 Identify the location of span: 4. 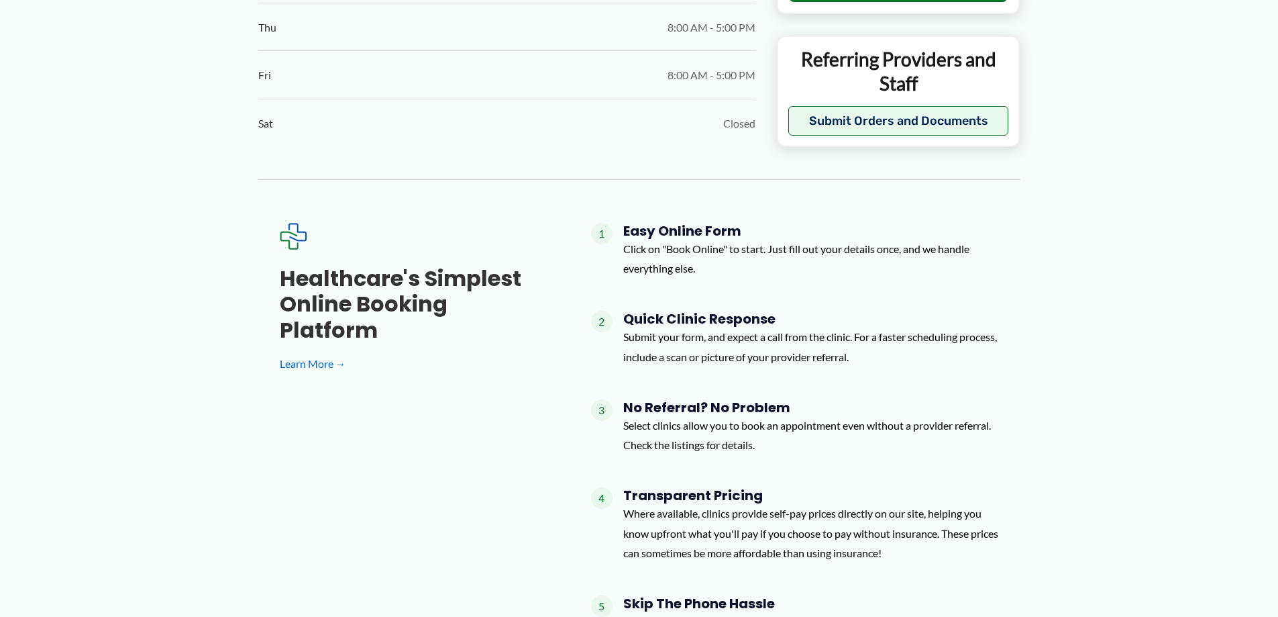
(602, 498).